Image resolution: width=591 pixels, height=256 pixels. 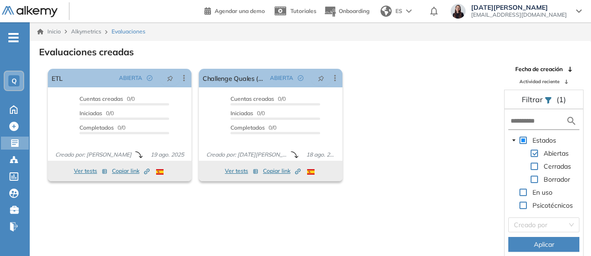 What do you see at coordinates (234, 78) in the screenshot?
I see `a: Challenge Quales (Level 2/3) - PBI` at bounding box center [234, 78].